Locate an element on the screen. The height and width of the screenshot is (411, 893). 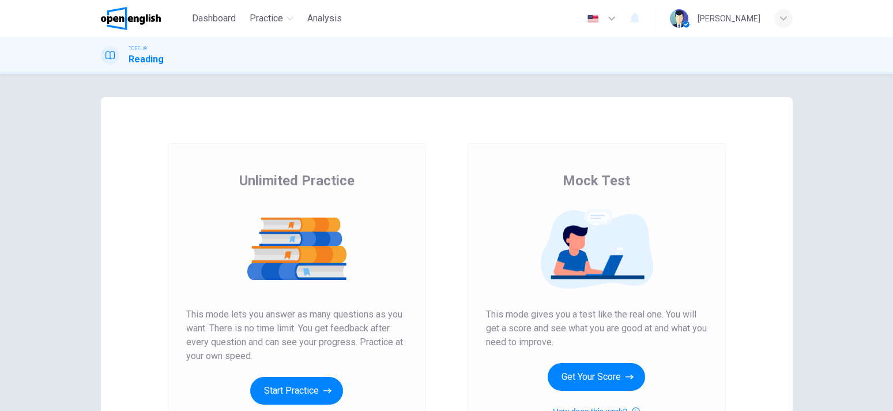
span: Unlimited Practice is located at coordinates (297, 180).